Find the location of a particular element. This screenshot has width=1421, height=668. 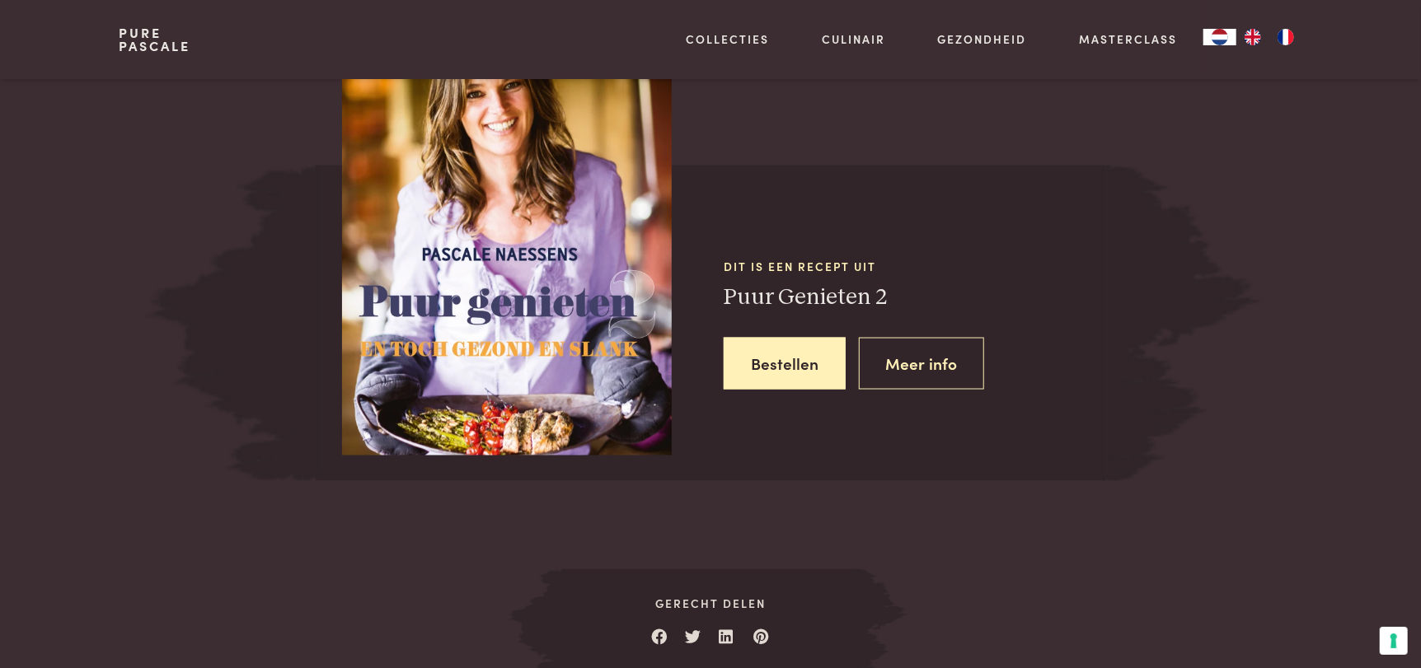

a: Masterclass is located at coordinates (1127, 39).